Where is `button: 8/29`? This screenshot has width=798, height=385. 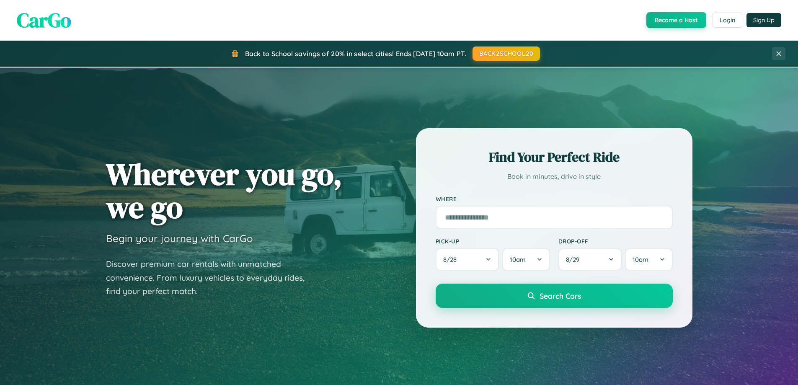
button: 8/29 is located at coordinates (590, 259).